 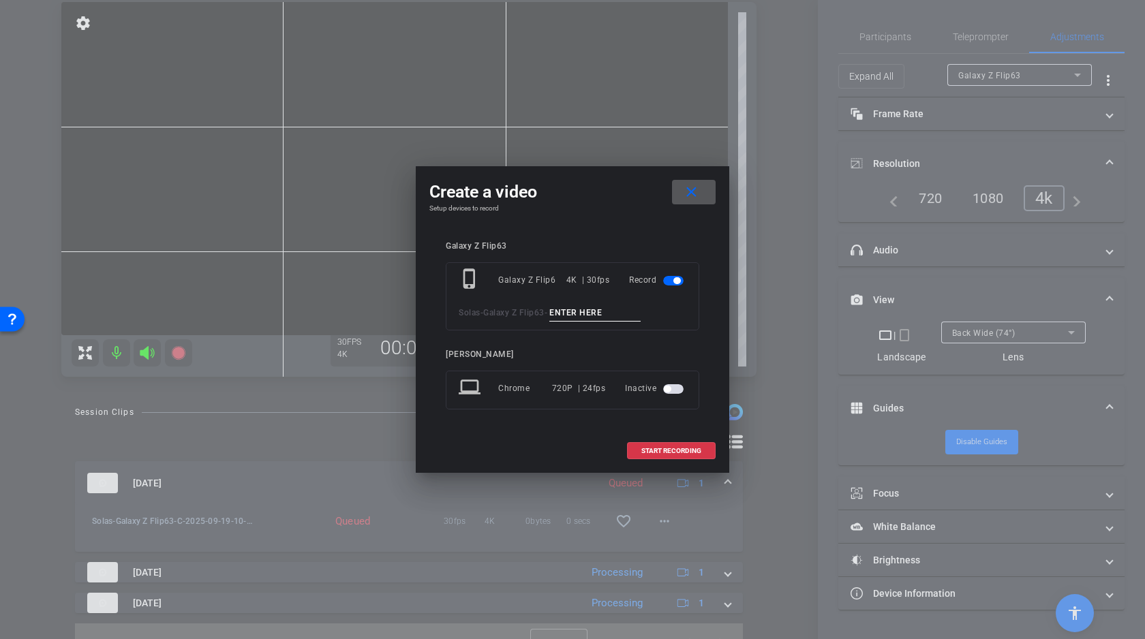 I want to click on h4: Setup devices to record, so click(x=572, y=209).